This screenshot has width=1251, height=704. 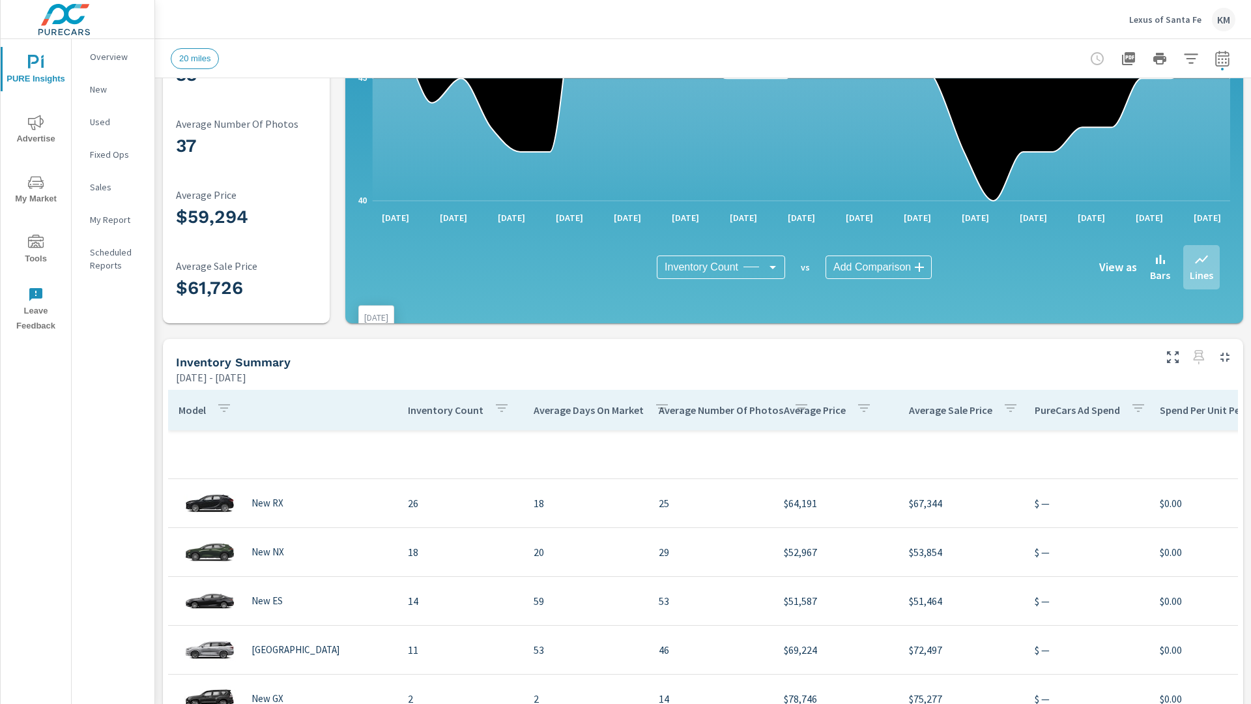 What do you see at coordinates (113, 154) in the screenshot?
I see `div: Fixed Ops` at bounding box center [113, 154].